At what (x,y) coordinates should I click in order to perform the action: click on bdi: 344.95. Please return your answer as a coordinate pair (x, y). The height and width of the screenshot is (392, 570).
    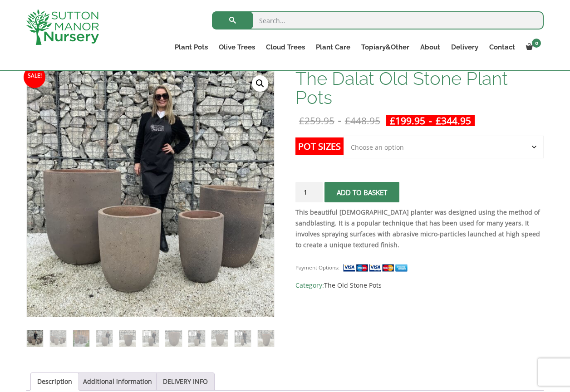
    Looking at the image, I should click on (453, 121).